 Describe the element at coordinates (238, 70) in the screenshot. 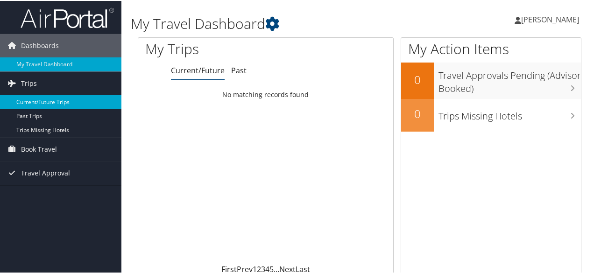

I see `a: Past` at that location.